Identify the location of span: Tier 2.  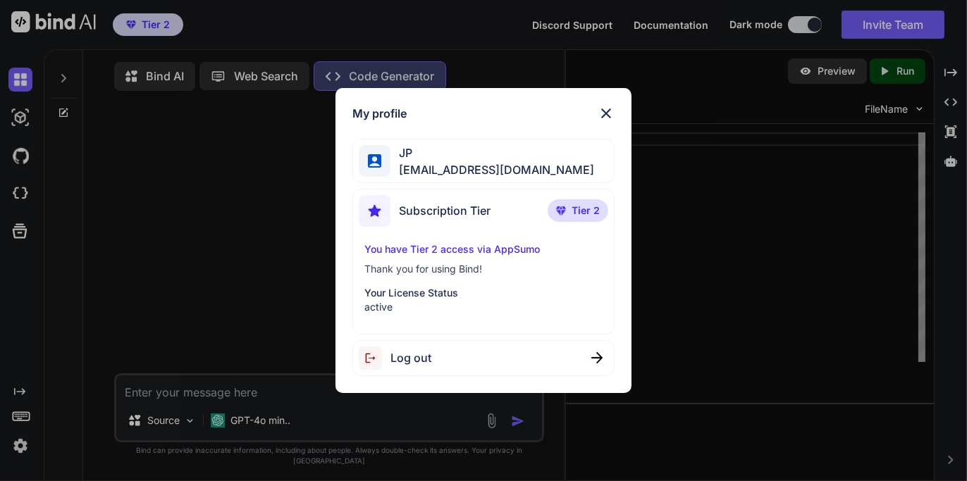
(586, 211).